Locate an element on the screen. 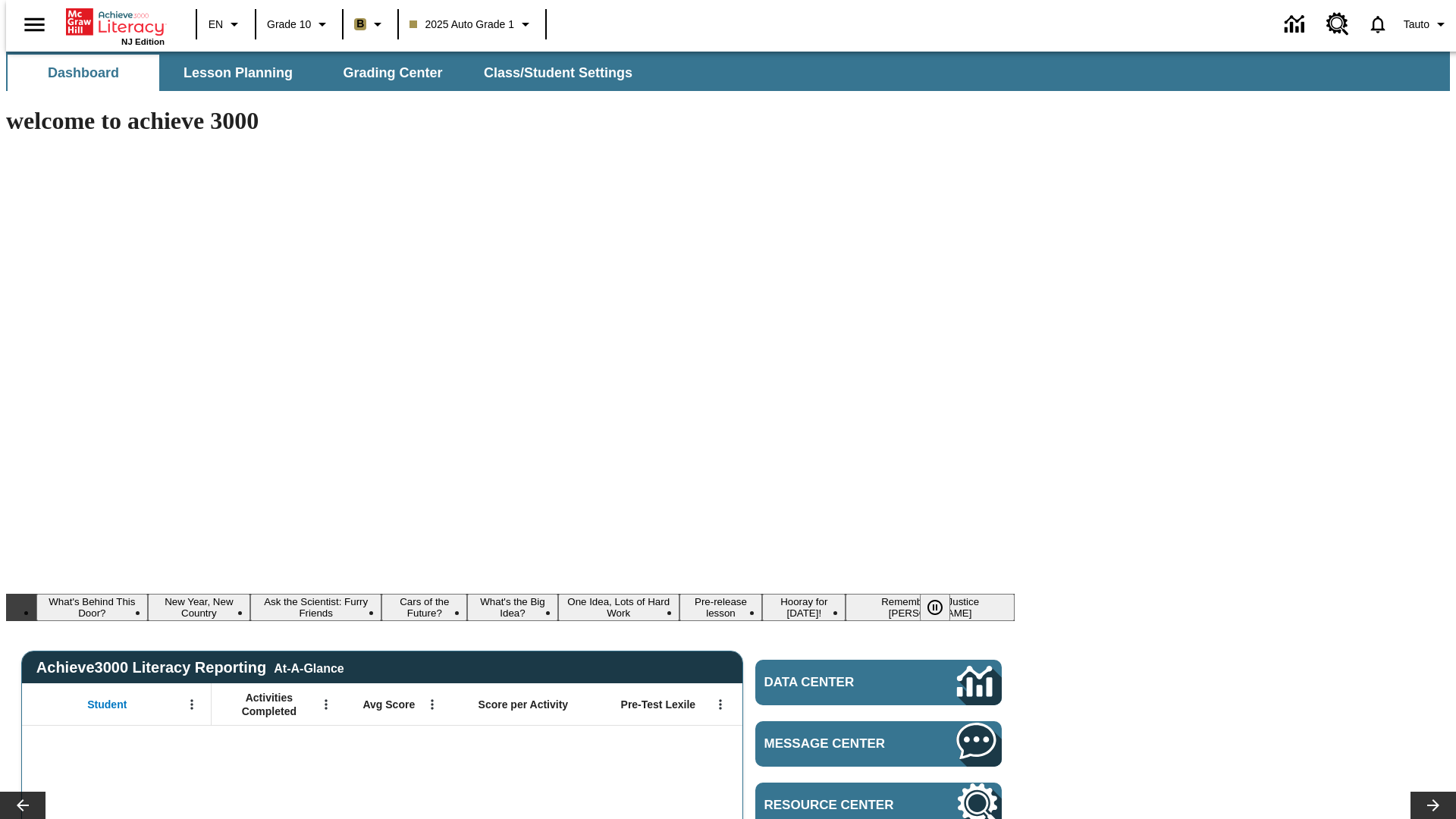 This screenshot has height=819, width=1456. a: Home is located at coordinates (116, 22).